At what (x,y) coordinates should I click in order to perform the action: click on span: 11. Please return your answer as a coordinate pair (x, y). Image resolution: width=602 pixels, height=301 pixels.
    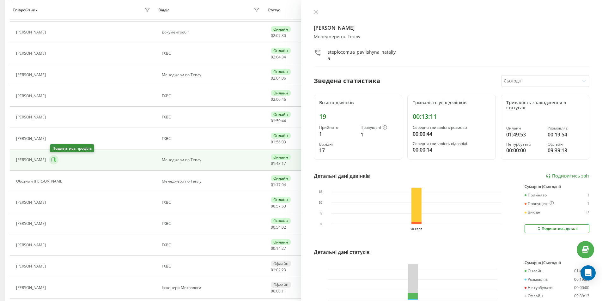
    Looking at the image, I should click on (284, 291).